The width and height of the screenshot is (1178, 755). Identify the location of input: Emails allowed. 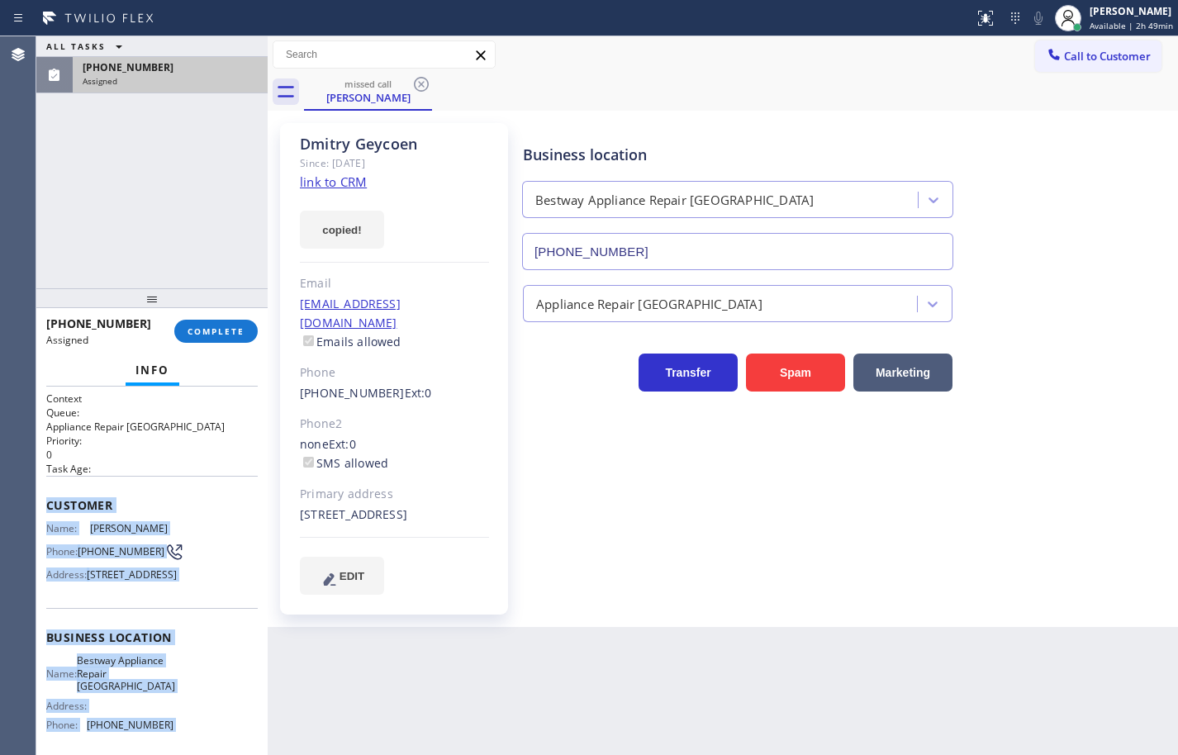
(308, 340).